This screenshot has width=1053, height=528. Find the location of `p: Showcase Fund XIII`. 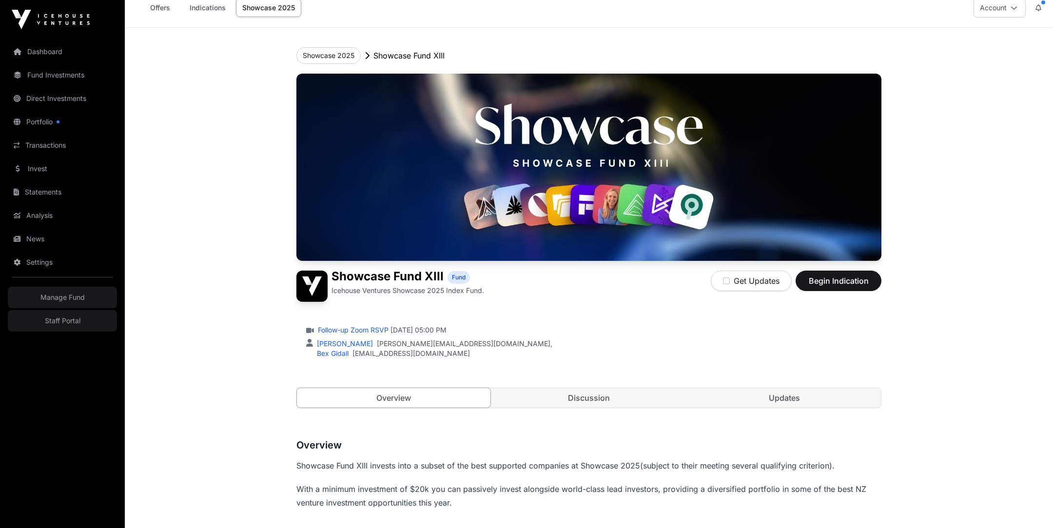

p: Showcase Fund XIII is located at coordinates (409, 56).